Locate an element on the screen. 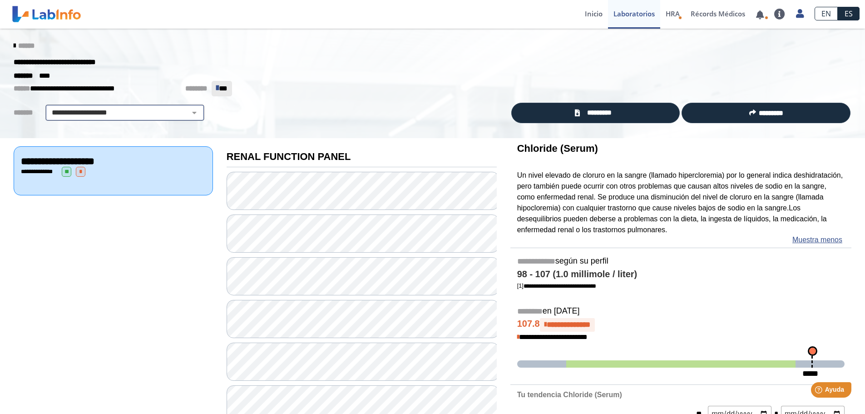 The width and height of the screenshot is (865, 414). a: Muestra menos is located at coordinates (817, 240).